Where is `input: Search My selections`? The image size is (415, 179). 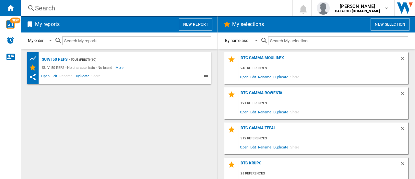
input: Search My selections is located at coordinates (338, 41).